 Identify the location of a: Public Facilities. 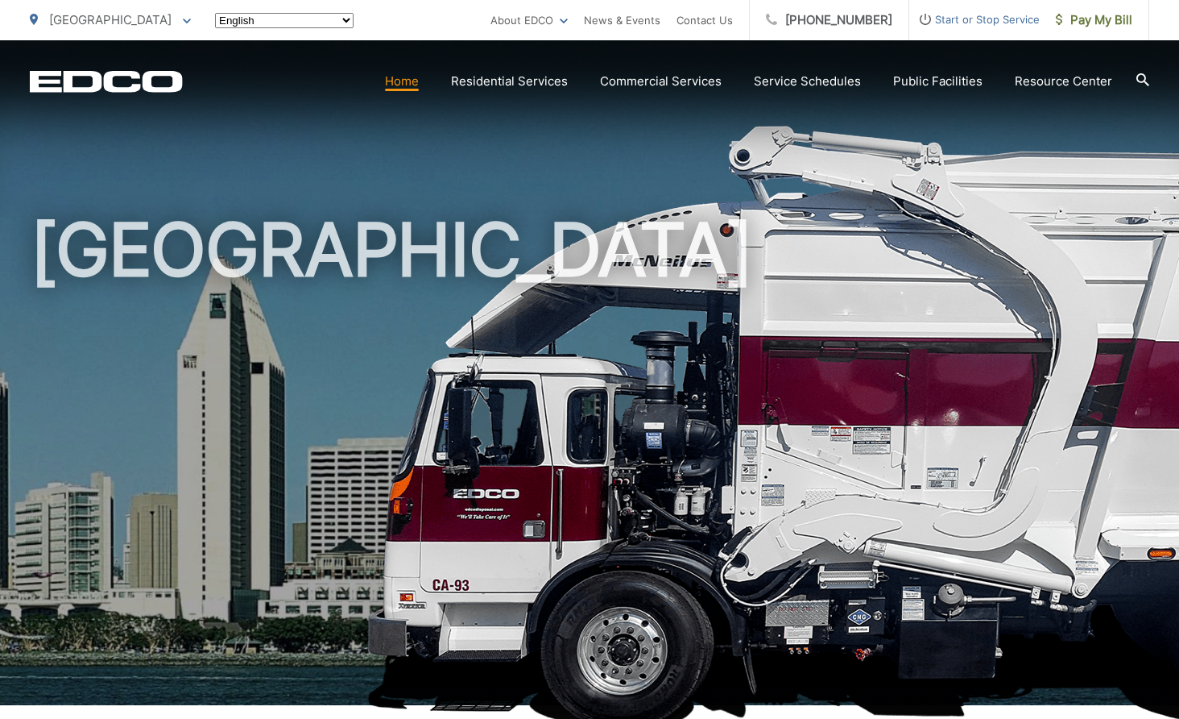
(938, 81).